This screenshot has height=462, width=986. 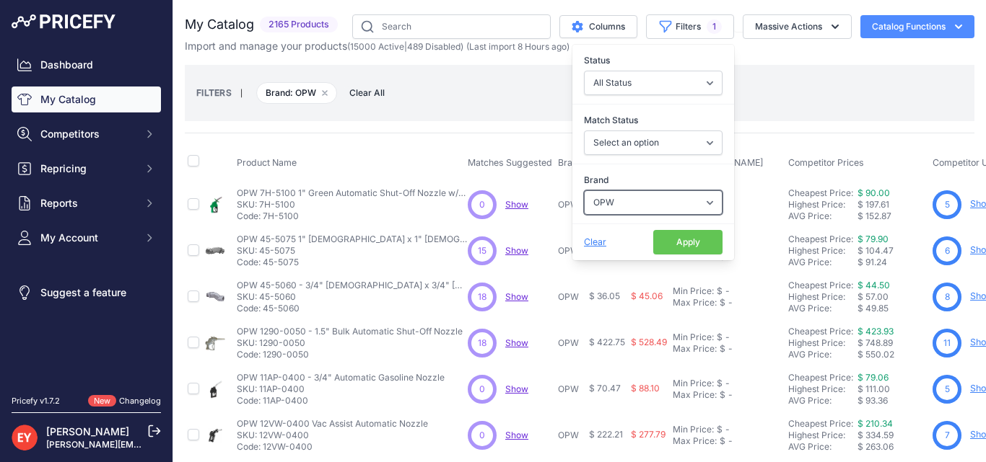 What do you see at coordinates (873, 285) in the screenshot?
I see `a: $ 44.50` at bounding box center [873, 285].